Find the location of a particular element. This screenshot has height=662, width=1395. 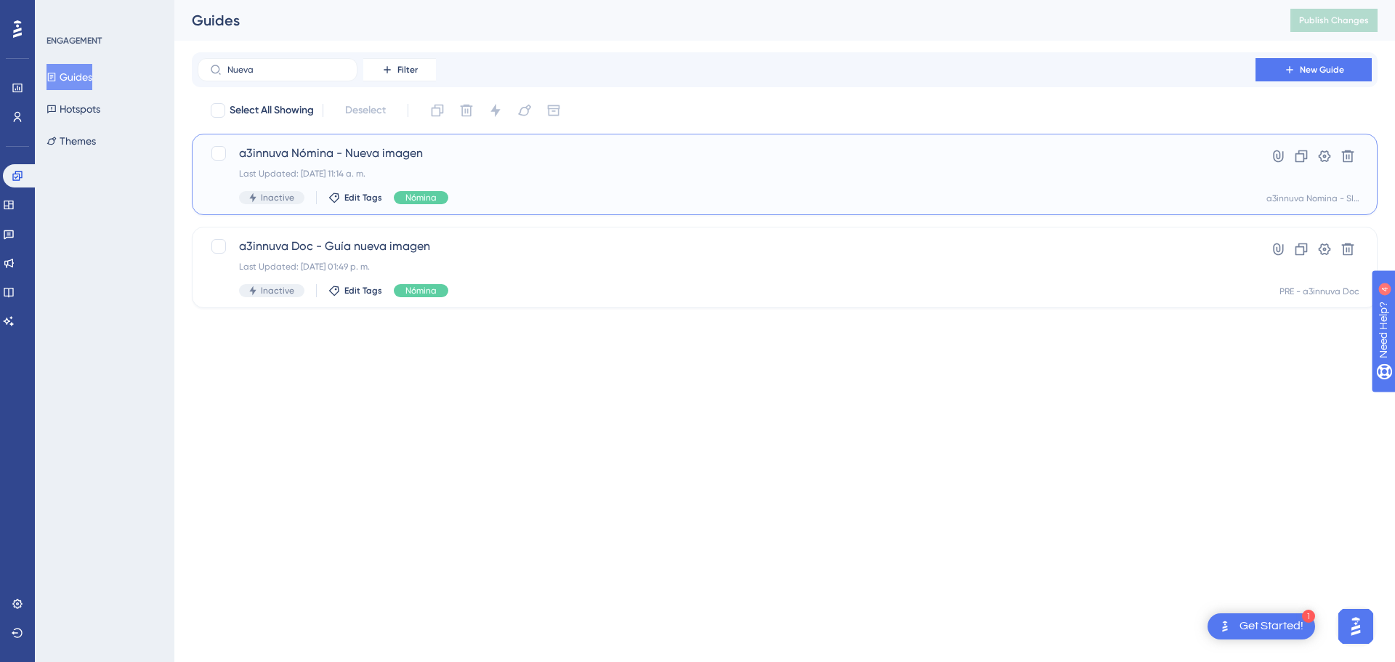

button: Hotspots is located at coordinates (73, 109).